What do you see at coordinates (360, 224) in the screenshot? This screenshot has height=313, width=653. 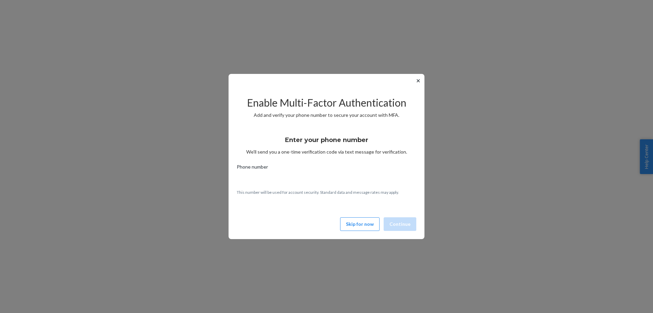 I see `button: Skip for now` at bounding box center [360, 224].